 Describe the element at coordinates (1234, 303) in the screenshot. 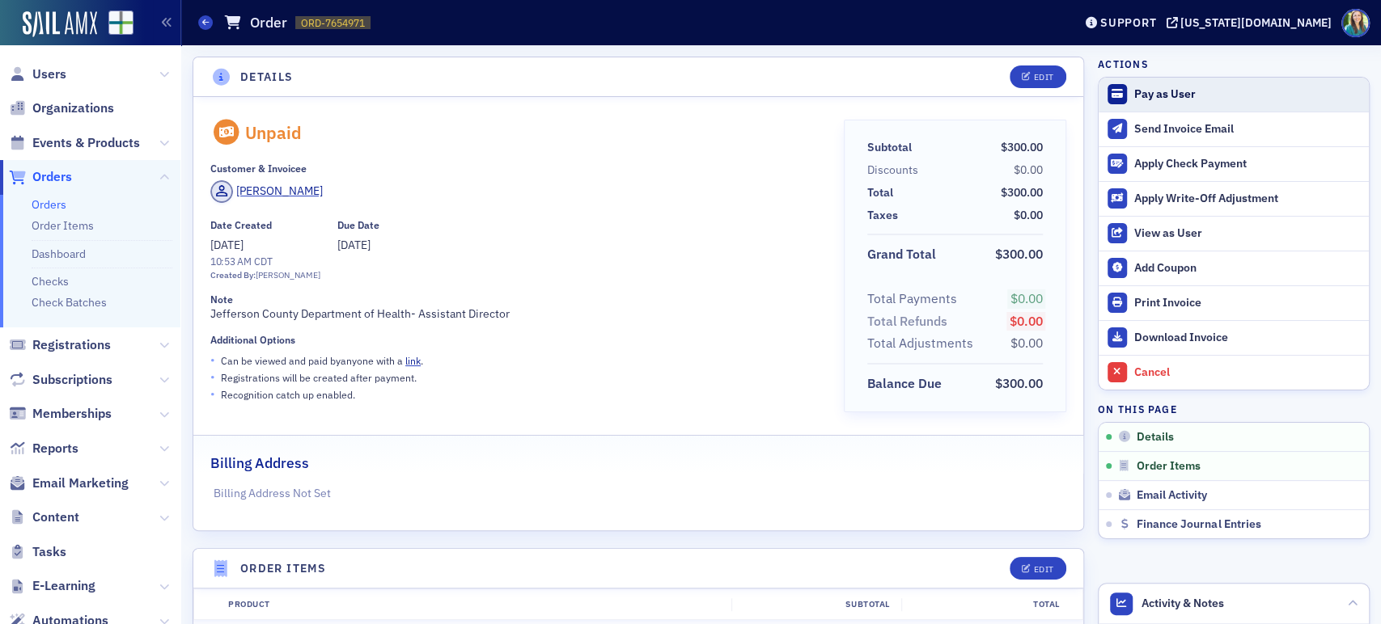

I see `a: Print Invoice` at that location.